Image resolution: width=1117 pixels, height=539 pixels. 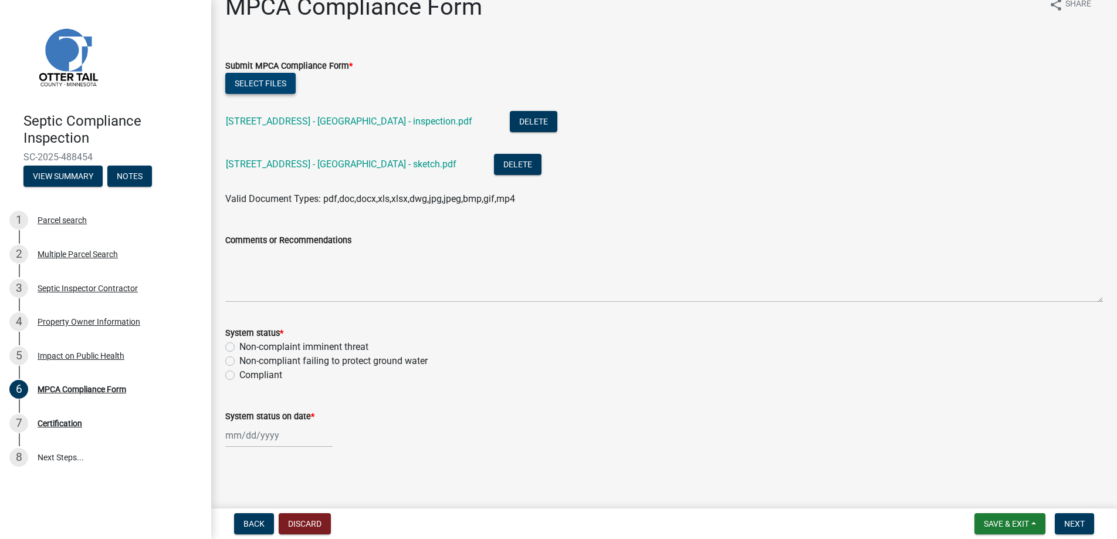 I want to click on div: Certification, so click(x=60, y=423).